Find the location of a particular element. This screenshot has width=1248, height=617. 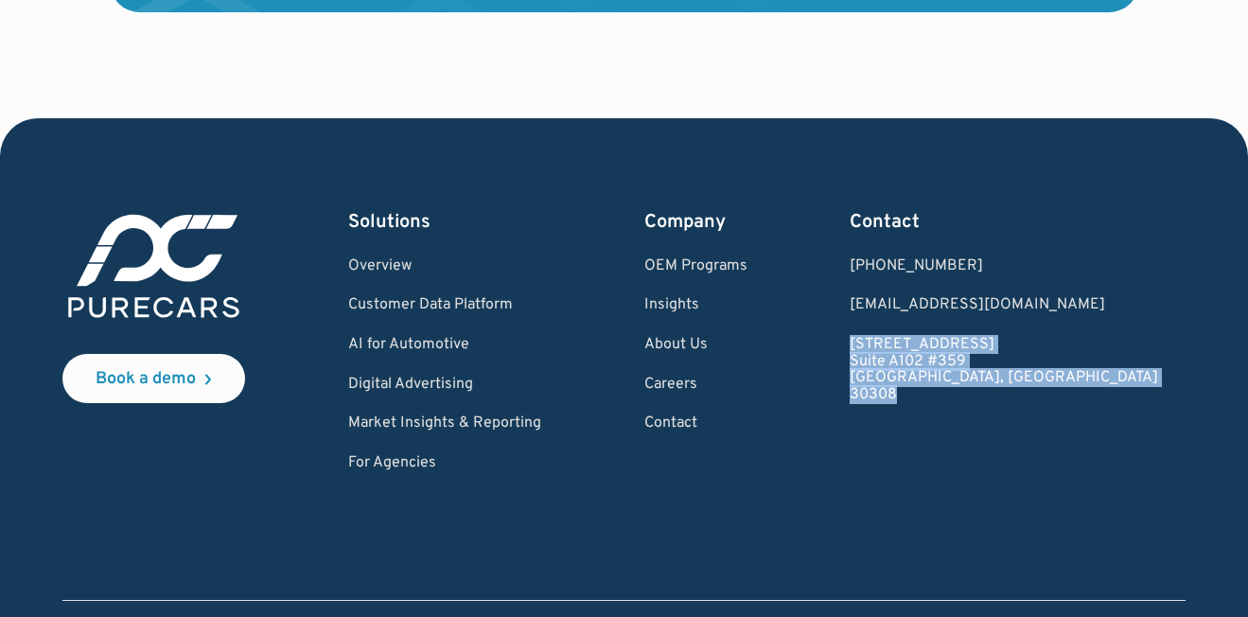

div: Book a demo is located at coordinates (146, 380).